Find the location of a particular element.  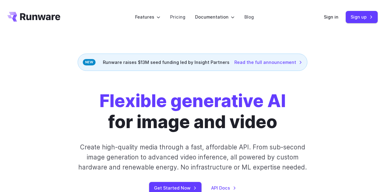

a: Sign up is located at coordinates (362, 17).